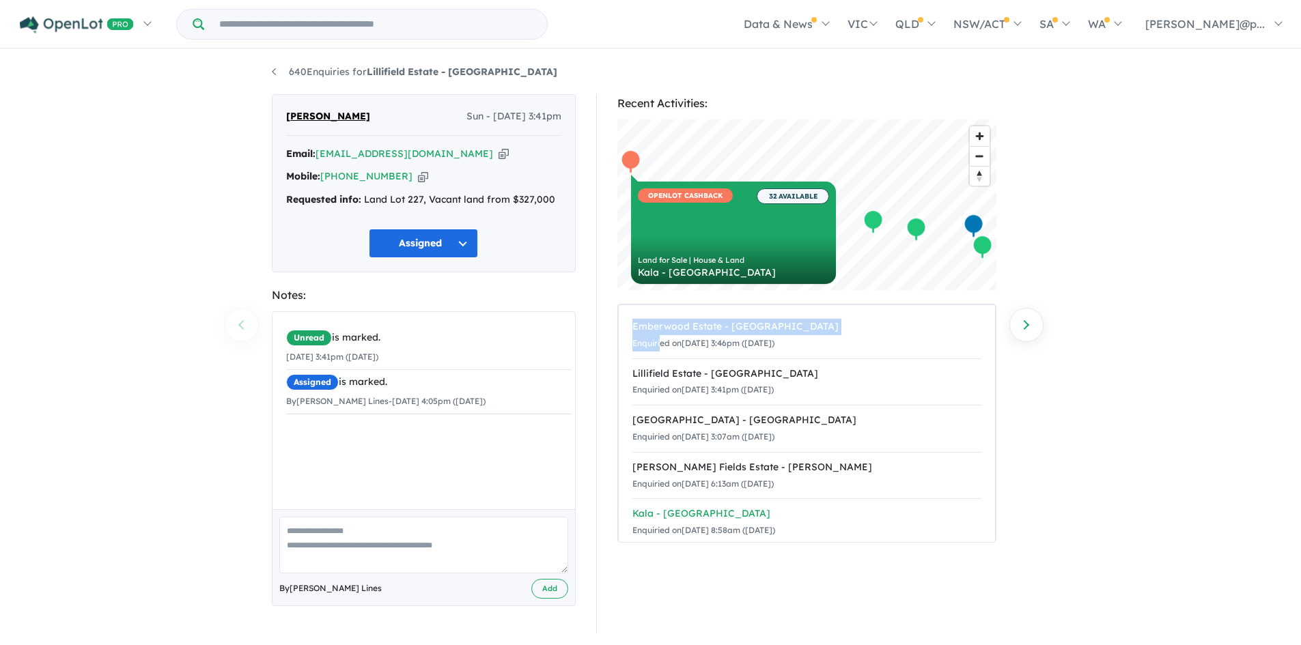 The width and height of the screenshot is (1301, 645). What do you see at coordinates (423, 243) in the screenshot?
I see `button: Assigned` at bounding box center [423, 243].